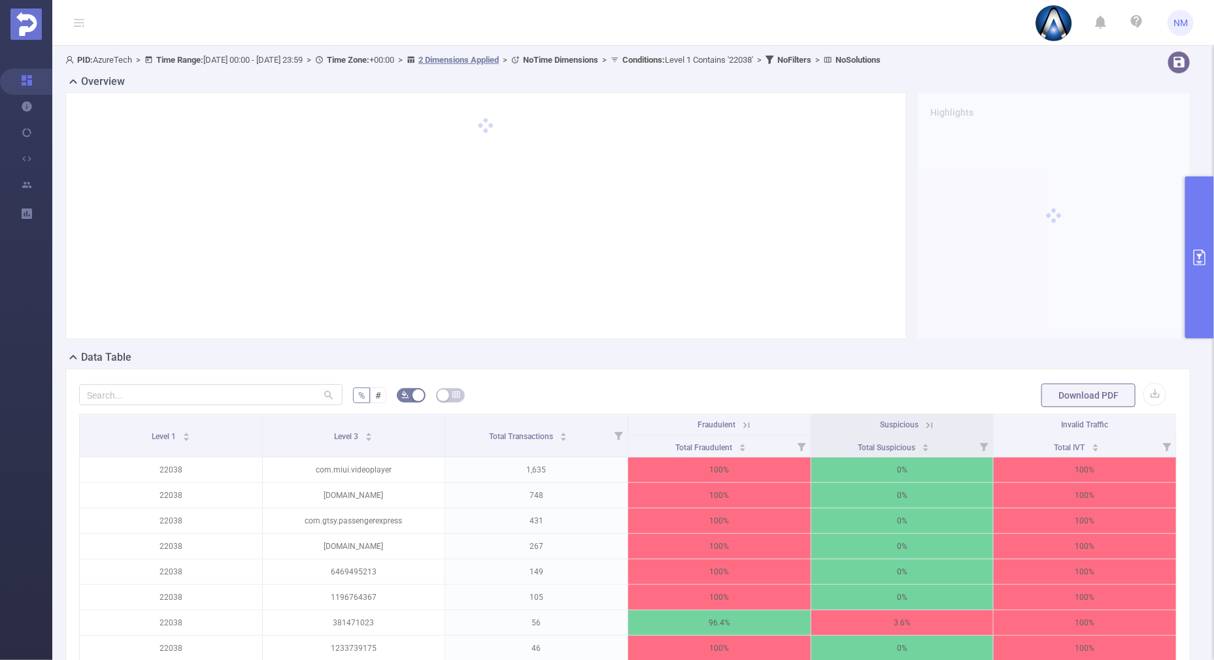 This screenshot has height=660, width=1214. What do you see at coordinates (536, 521) in the screenshot?
I see `p: 431` at bounding box center [536, 521].